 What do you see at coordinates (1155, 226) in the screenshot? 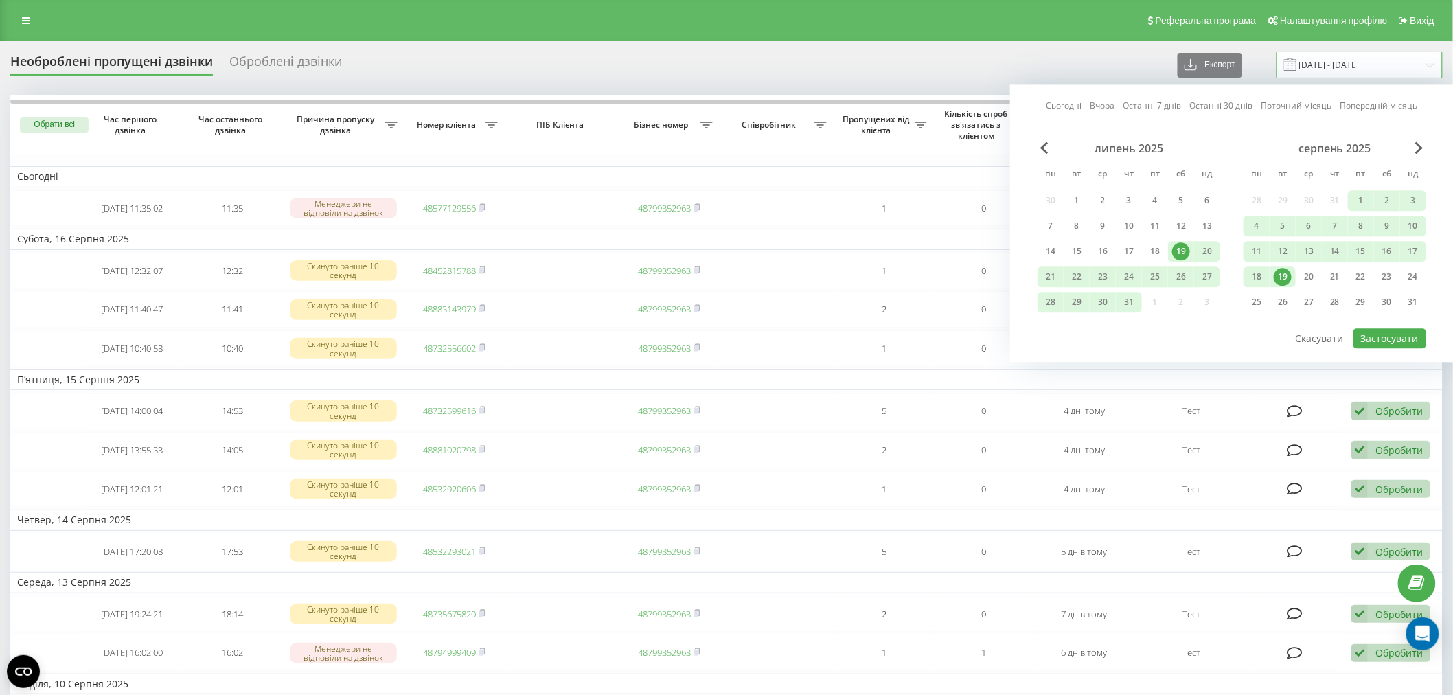
I see `div: 11` at bounding box center [1155, 226].